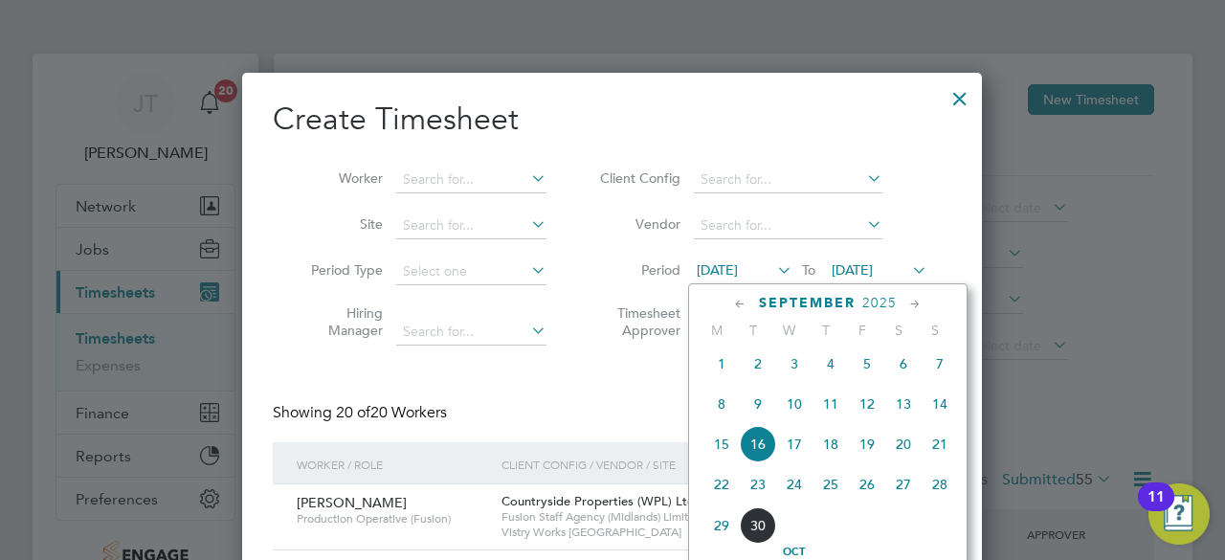 The width and height of the screenshot is (1225, 560). What do you see at coordinates (758, 526) in the screenshot?
I see `span: 30` at bounding box center [758, 526].